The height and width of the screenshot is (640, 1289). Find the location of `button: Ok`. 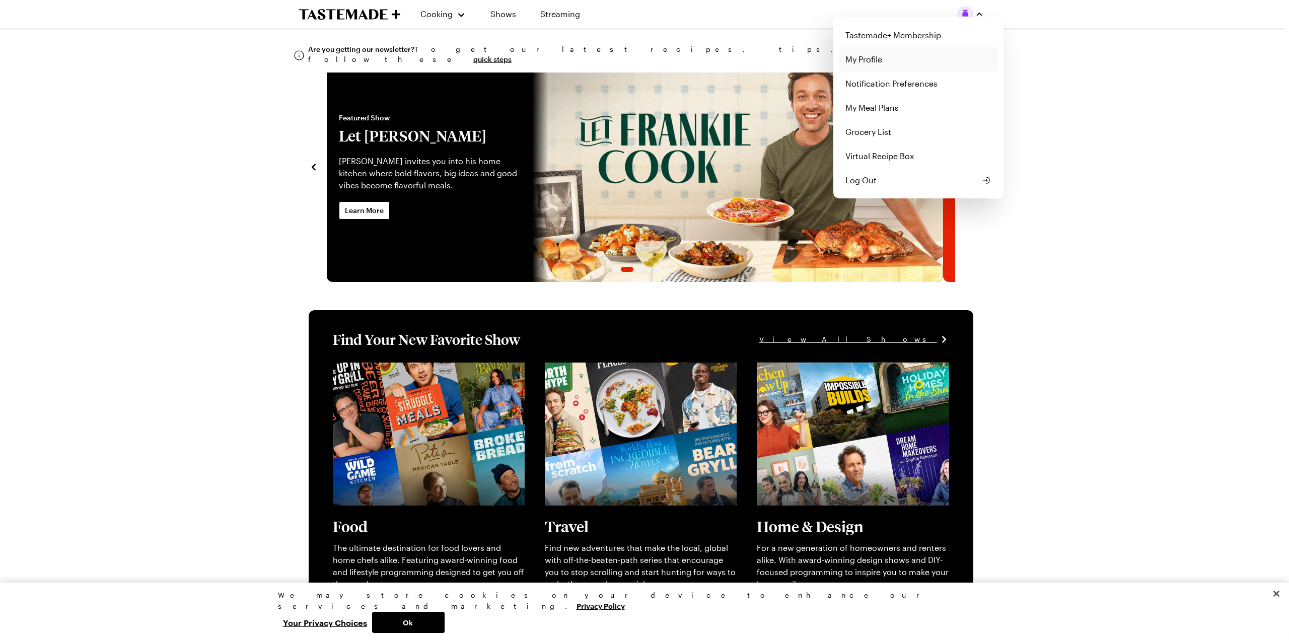

button: Ok is located at coordinates (408, 622).